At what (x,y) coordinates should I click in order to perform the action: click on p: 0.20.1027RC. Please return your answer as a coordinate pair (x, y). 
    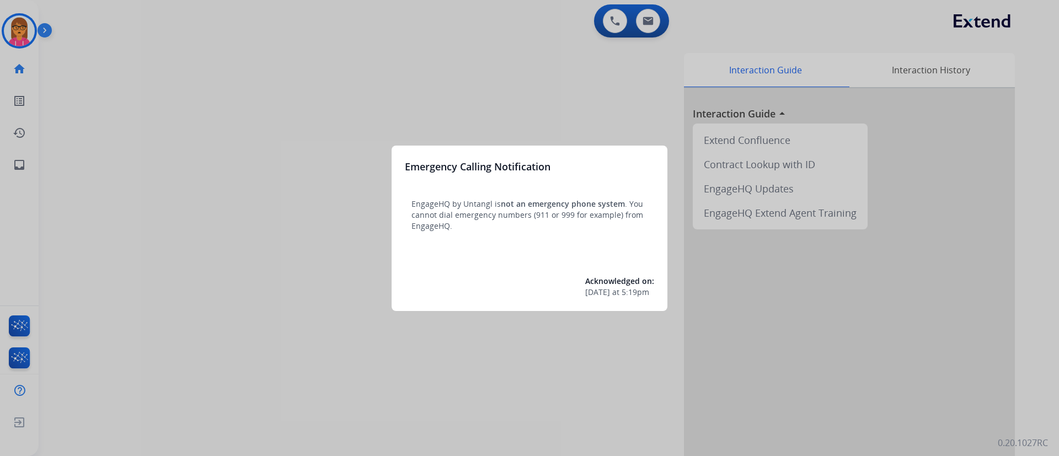
    Looking at the image, I should click on (1023, 443).